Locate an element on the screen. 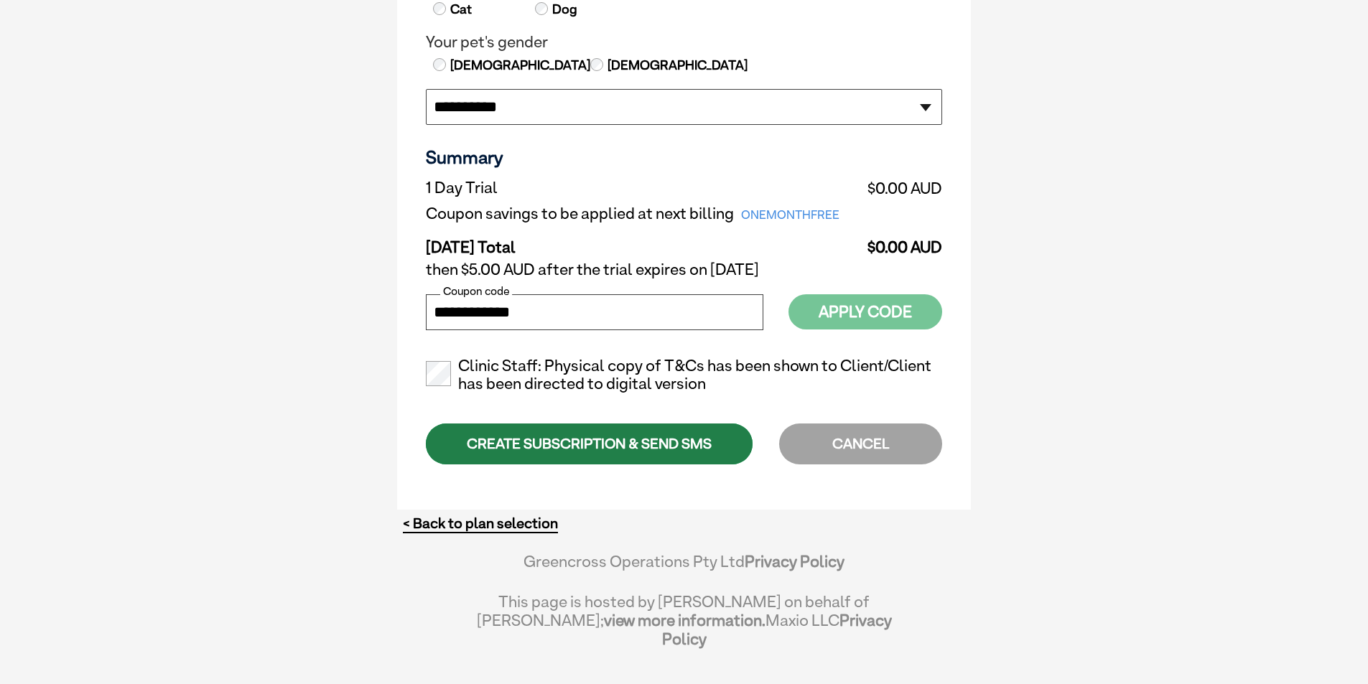 The image size is (1368, 684). td: 1 Day Trial is located at coordinates (643, 188).